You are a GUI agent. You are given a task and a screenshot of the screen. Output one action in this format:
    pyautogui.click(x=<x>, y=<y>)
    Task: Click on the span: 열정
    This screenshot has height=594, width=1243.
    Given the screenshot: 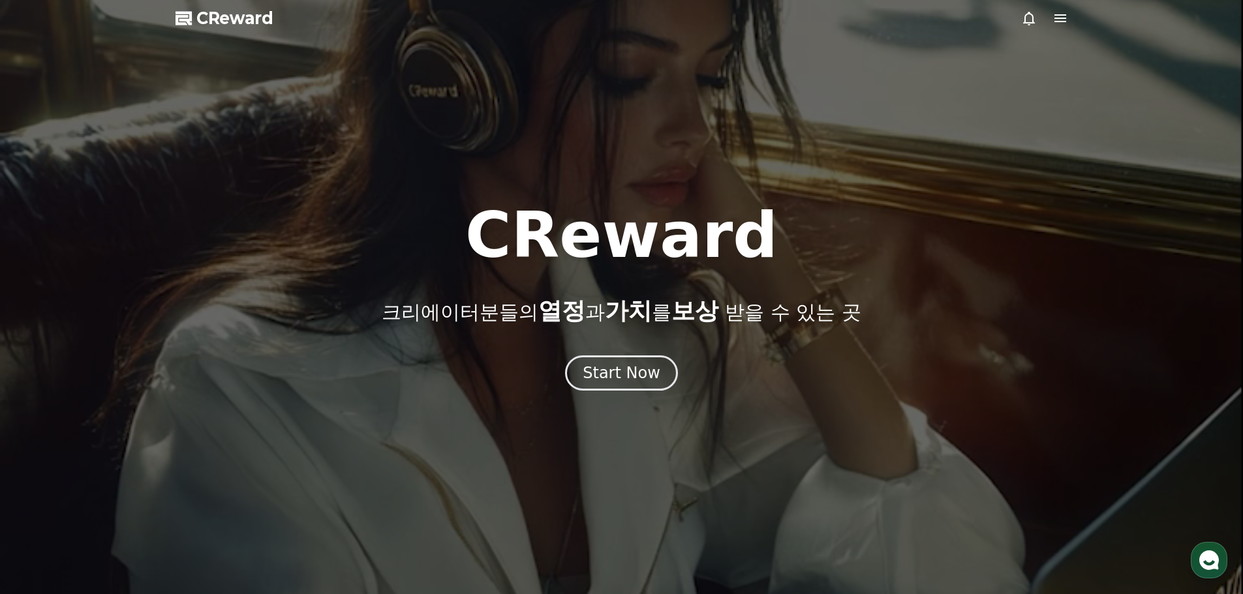 What is the action you would take?
    pyautogui.click(x=562, y=310)
    